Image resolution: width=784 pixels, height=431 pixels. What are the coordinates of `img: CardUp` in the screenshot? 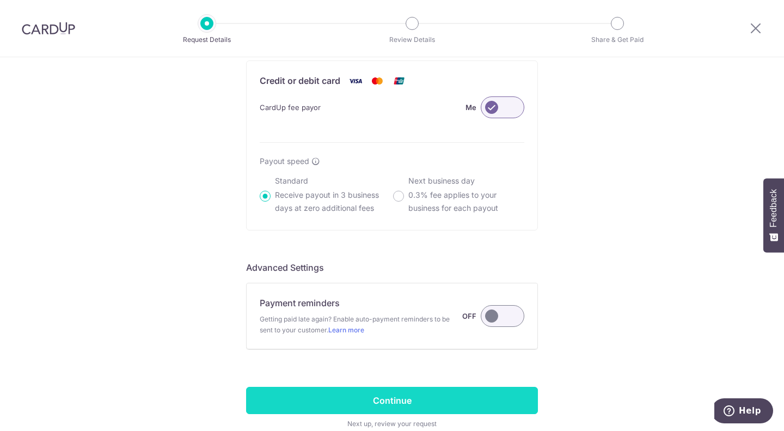 It's located at (48, 28).